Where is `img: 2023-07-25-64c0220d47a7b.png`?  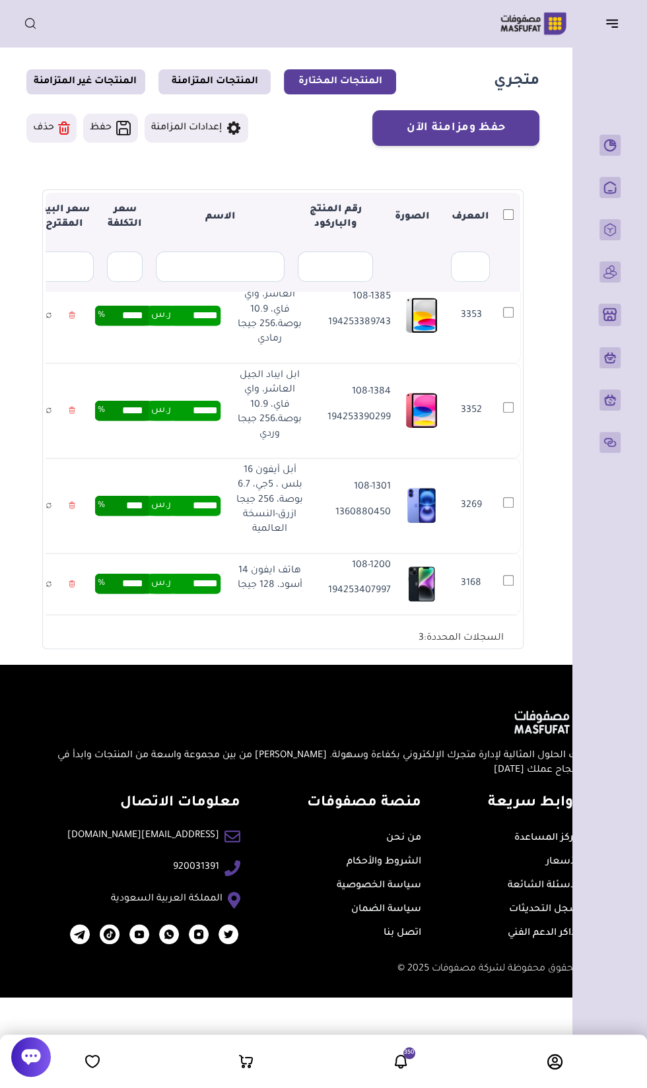 img: 2023-07-25-64c0220d47a7b.png is located at coordinates (229, 935).